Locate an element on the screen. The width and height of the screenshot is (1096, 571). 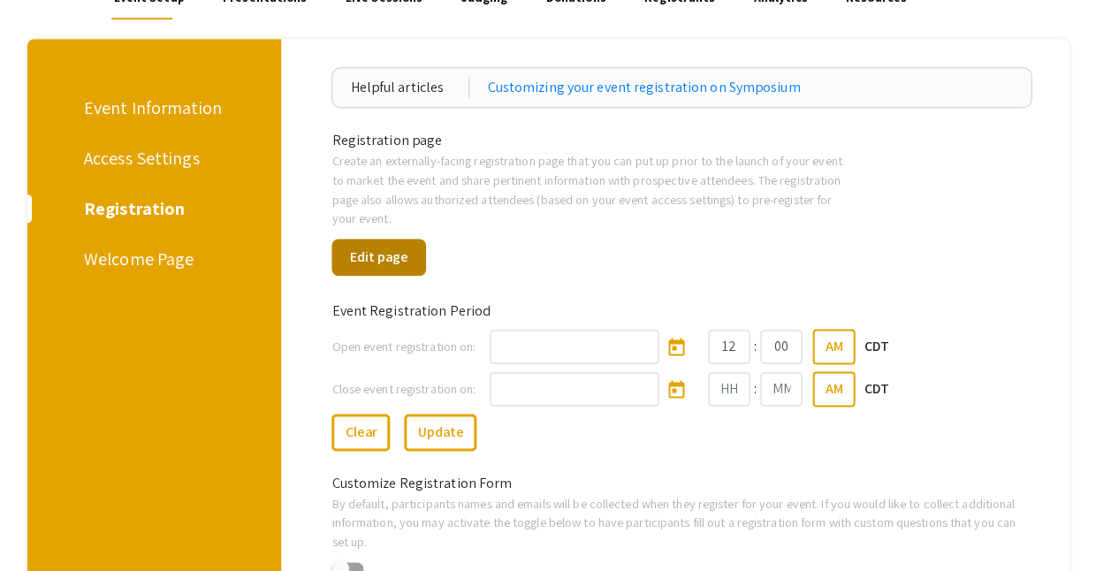
div: Helpful articles is located at coordinates (409, 87).